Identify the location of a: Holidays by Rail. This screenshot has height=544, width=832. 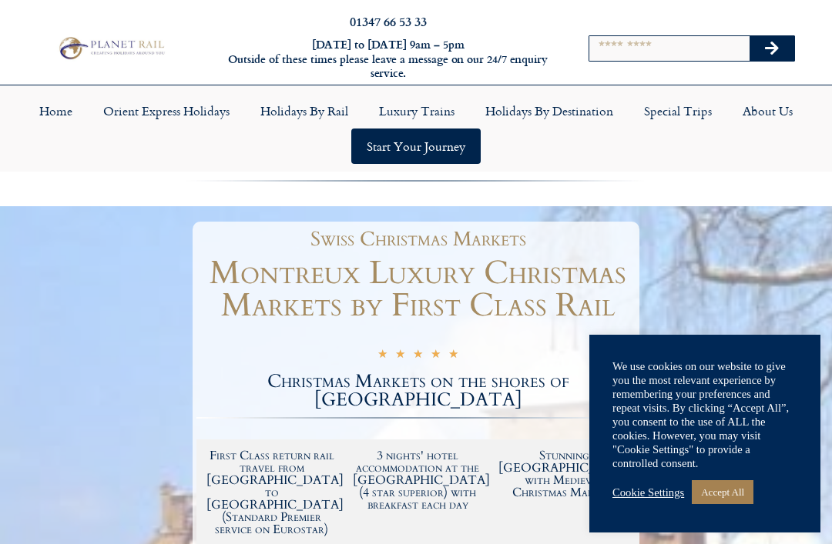
(304, 111).